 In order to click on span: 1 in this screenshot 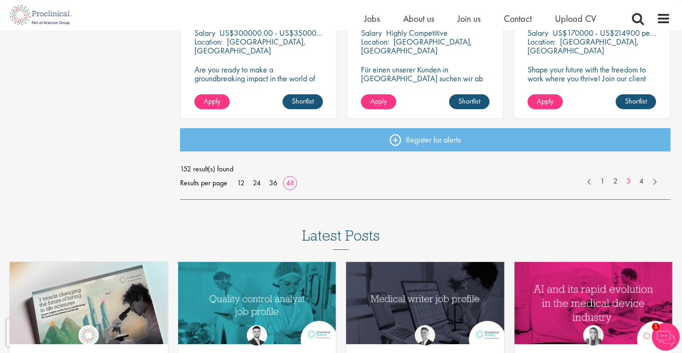, I will do `click(656, 326)`.